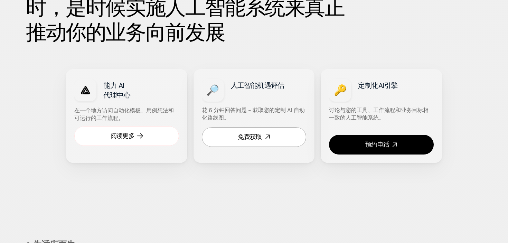  Describe the element at coordinates (377, 145) in the screenshot. I see `font: 预约电话` at that location.